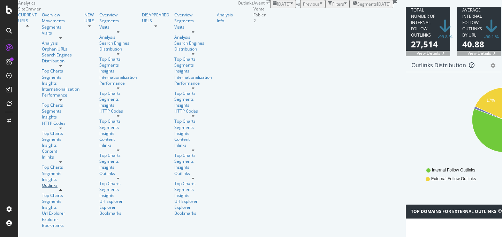  What do you see at coordinates (28, 18) in the screenshot?
I see `a: CURRENT URLS` at bounding box center [28, 18].